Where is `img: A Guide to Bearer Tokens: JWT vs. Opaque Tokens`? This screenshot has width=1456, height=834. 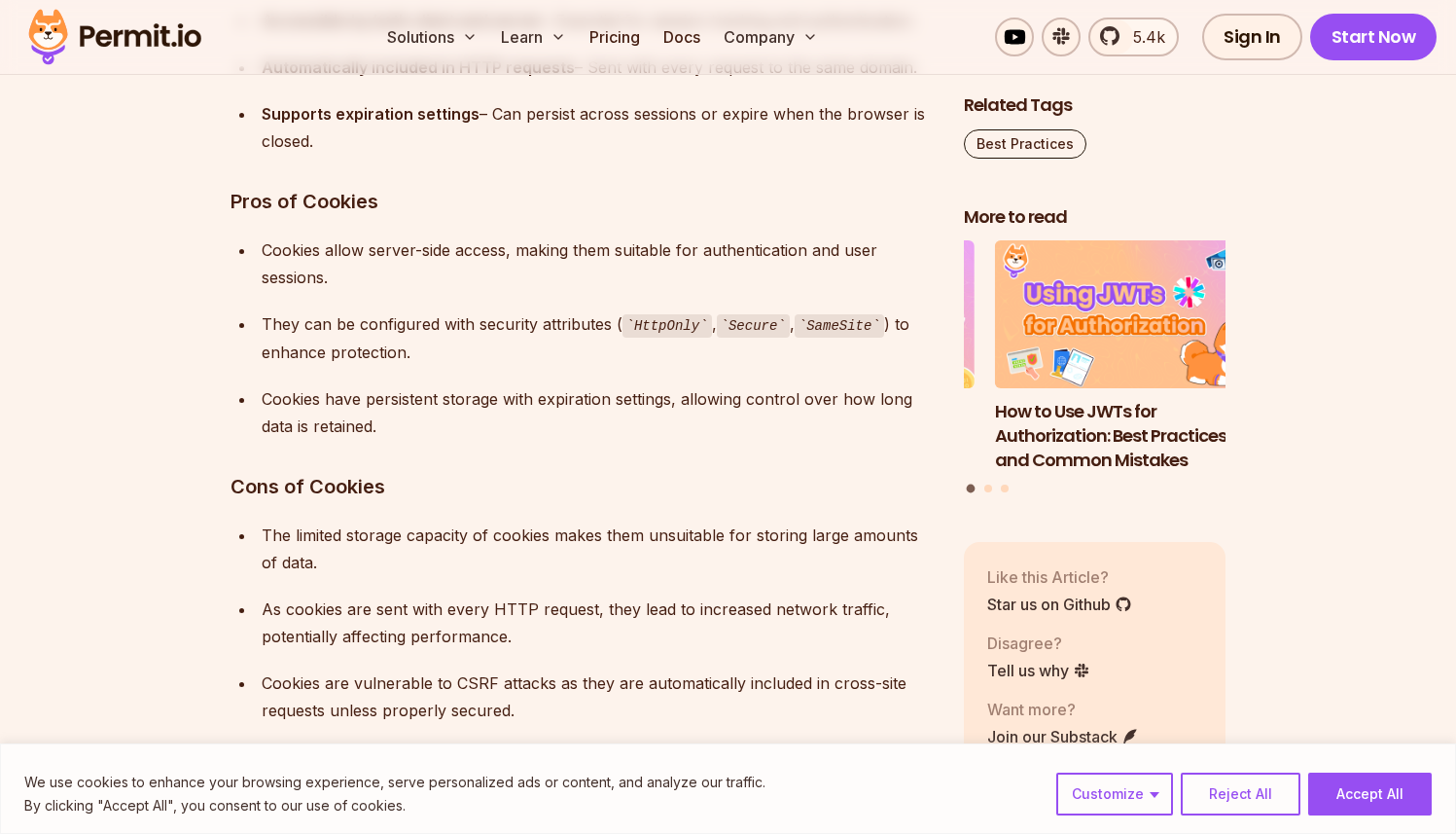 img: A Guide to Bearer Tokens: JWT vs. Opaque Tokens is located at coordinates (844, 316).